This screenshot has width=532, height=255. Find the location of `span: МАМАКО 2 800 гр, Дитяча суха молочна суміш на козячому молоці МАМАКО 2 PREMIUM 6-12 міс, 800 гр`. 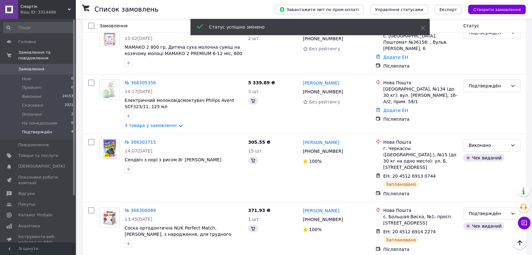

span: МАМАКО 2 800 гр, Дитяча суха молочна суміш на козячому молоці МАМАКО 2 PREMIUM 6-12 міс, 800 гр is located at coordinates (184, 54).